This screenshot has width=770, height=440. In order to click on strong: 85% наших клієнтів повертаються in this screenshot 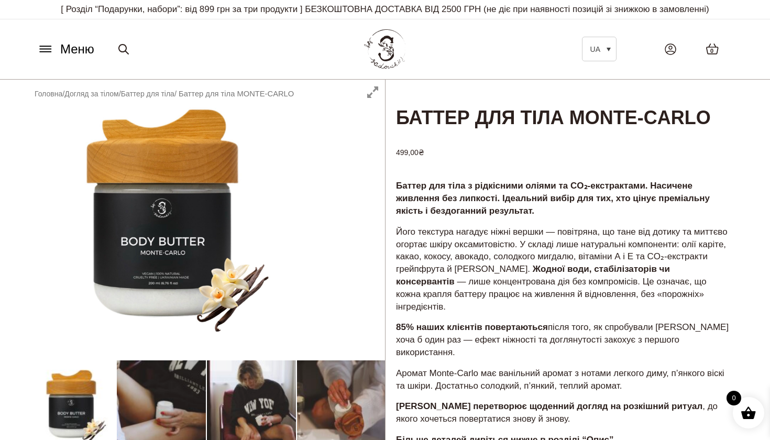, I will do `click(472, 327)`.